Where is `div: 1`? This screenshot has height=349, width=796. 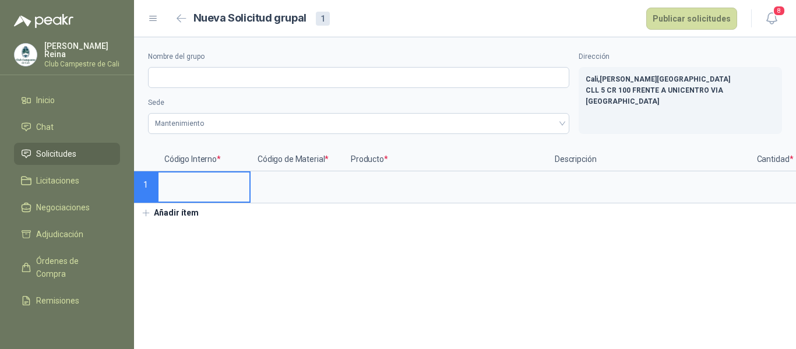
div: 1 is located at coordinates (323, 19).